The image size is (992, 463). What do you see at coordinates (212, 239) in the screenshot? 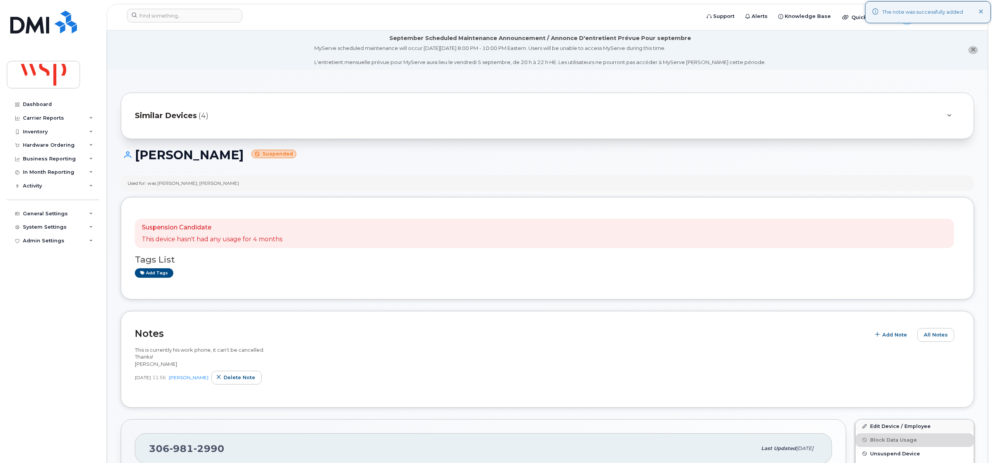
I see `p: This device hasn't had any usage for 4 months` at bounding box center [212, 239].